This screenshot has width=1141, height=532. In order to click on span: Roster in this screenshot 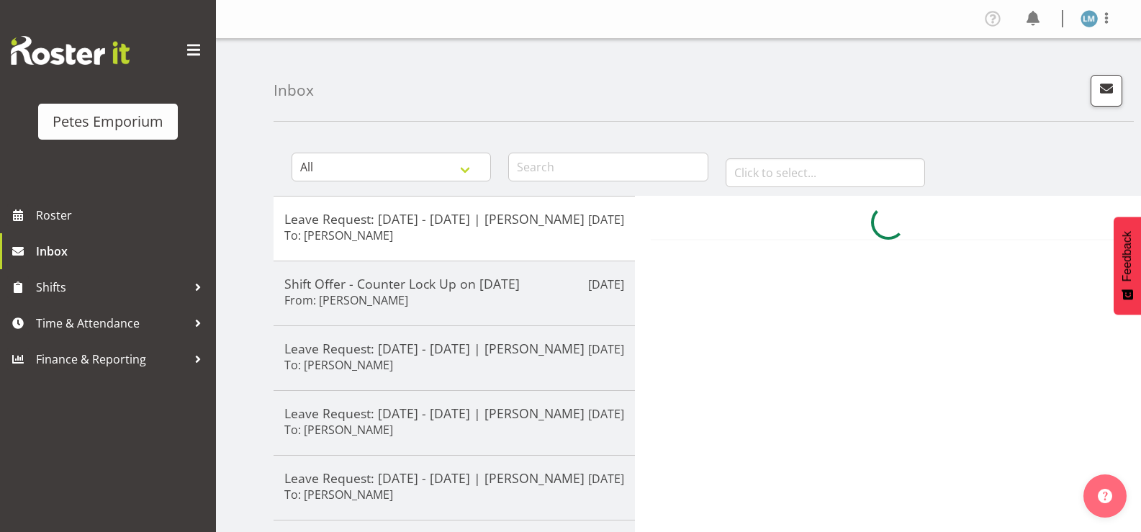, I will do `click(122, 215)`.